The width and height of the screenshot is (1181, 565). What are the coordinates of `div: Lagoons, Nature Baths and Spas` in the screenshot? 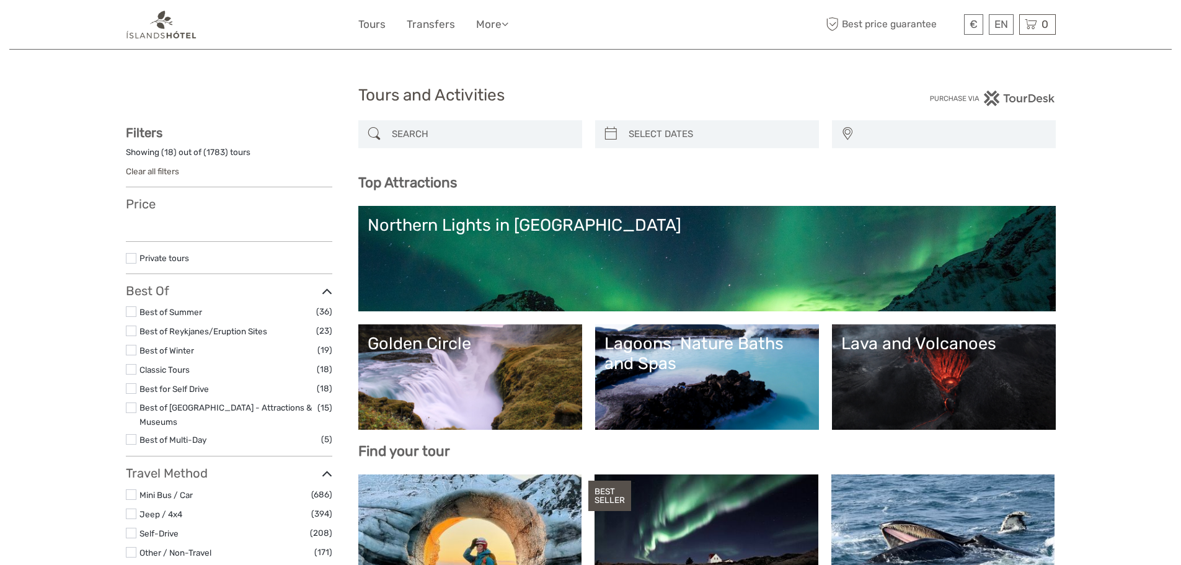 It's located at (707, 353).